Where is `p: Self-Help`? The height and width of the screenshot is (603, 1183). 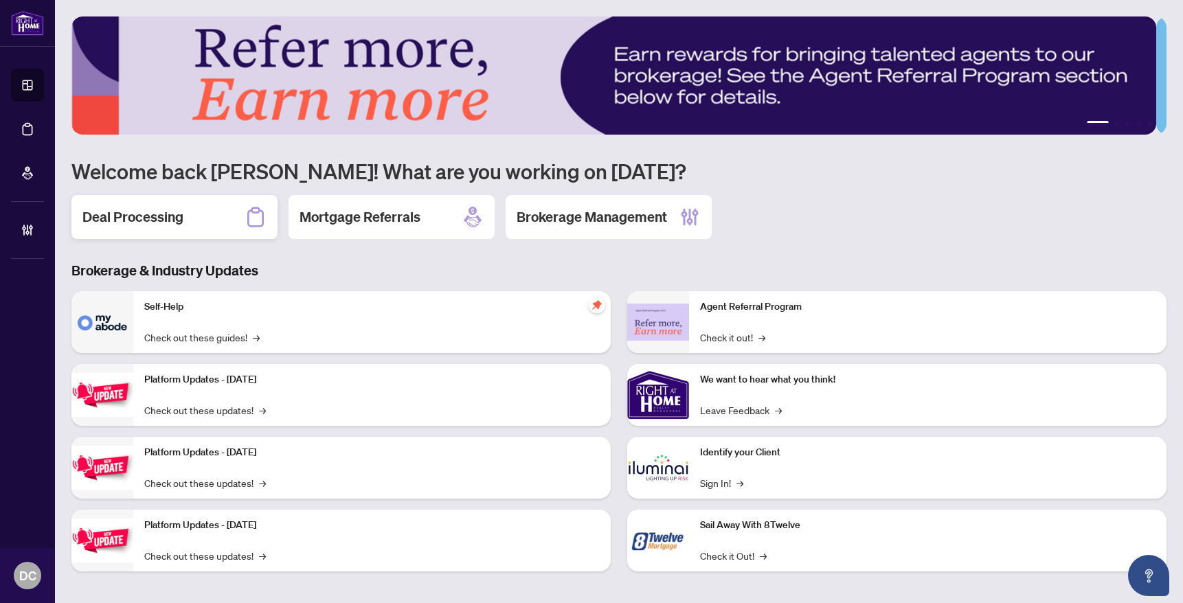
p: Self-Help is located at coordinates (372, 307).